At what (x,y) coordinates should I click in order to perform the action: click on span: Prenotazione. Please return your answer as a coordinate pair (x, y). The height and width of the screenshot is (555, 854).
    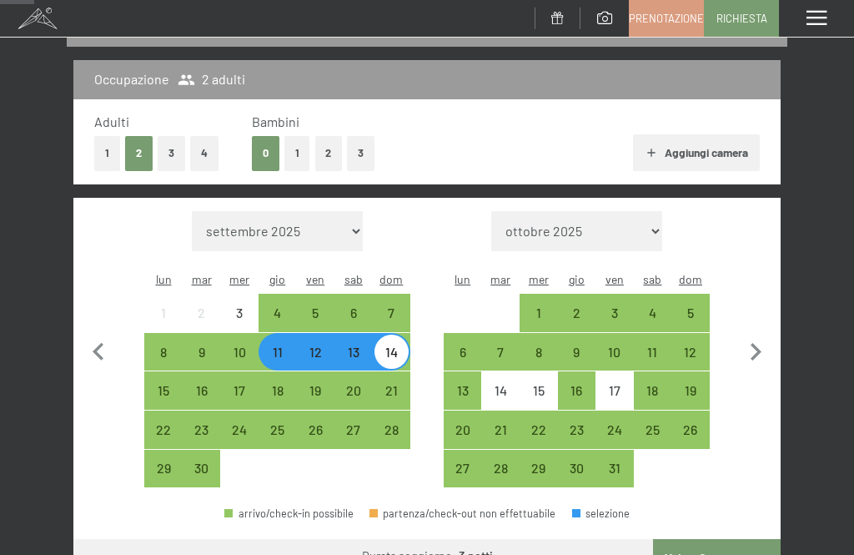
    Looking at the image, I should click on (667, 18).